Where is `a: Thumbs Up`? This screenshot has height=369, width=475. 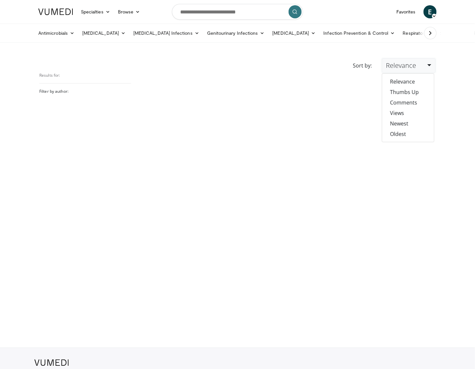
a: Thumbs Up is located at coordinates (408, 92).